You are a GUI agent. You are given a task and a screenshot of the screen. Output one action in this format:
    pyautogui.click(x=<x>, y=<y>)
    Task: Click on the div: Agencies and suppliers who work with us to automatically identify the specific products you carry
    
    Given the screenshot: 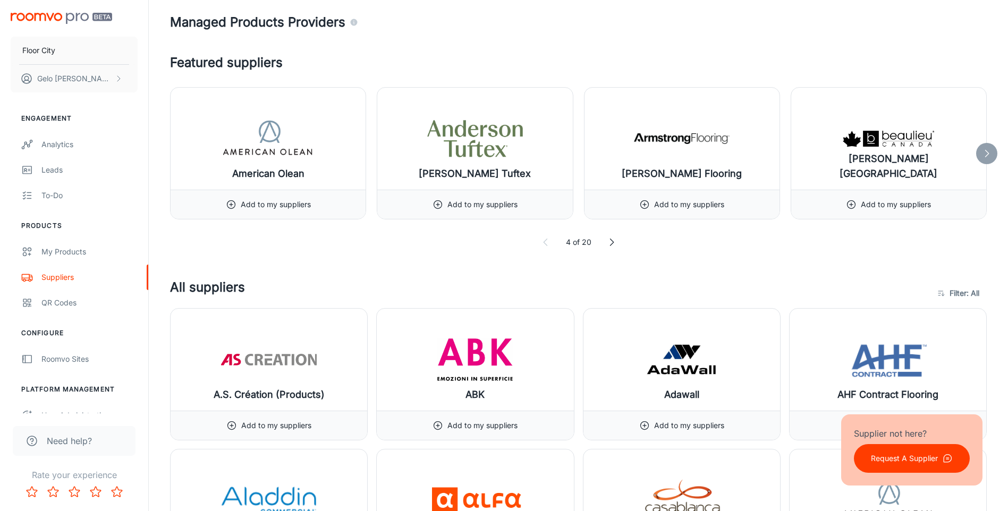 What is the action you would take?
    pyautogui.click(x=354, y=22)
    